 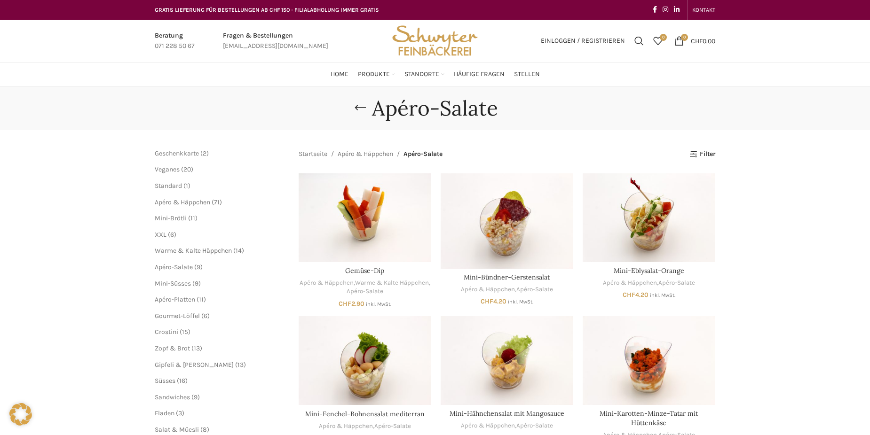 I want to click on span: 20, so click(x=187, y=169).